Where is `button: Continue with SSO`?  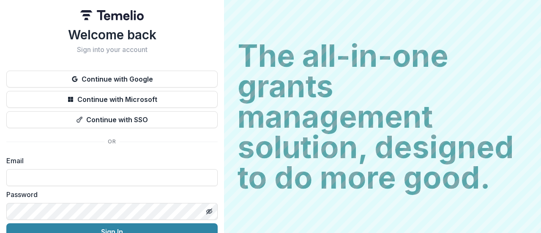
button: Continue with SSO is located at coordinates (112, 120).